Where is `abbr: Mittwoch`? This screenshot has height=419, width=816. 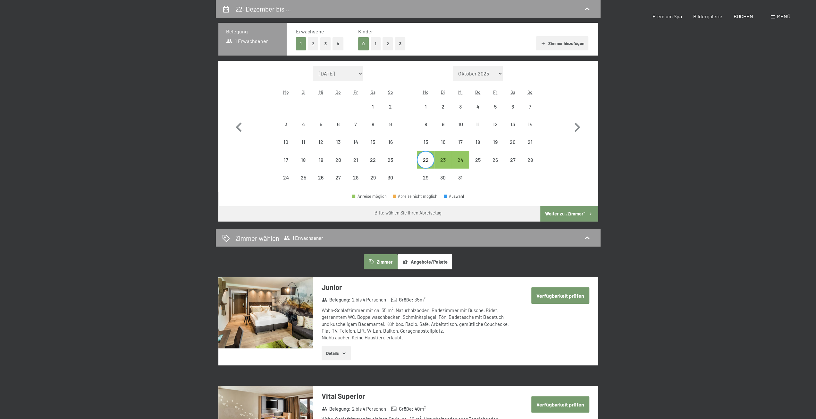 abbr: Mittwoch is located at coordinates (321, 92).